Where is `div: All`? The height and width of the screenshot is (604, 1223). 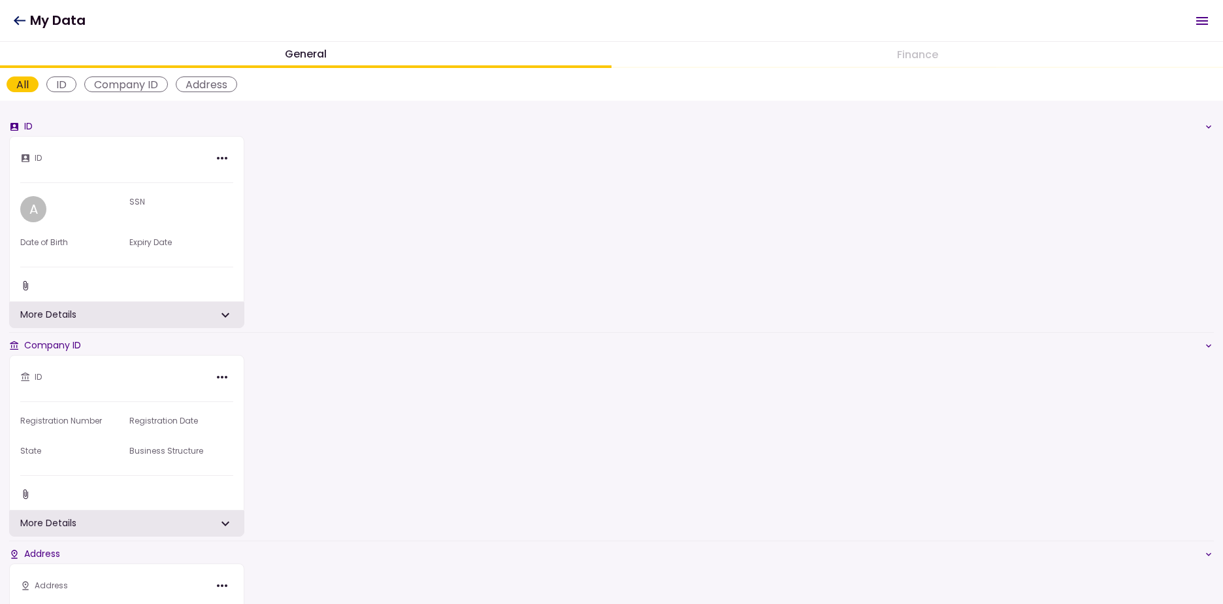
div: All is located at coordinates (22, 84).